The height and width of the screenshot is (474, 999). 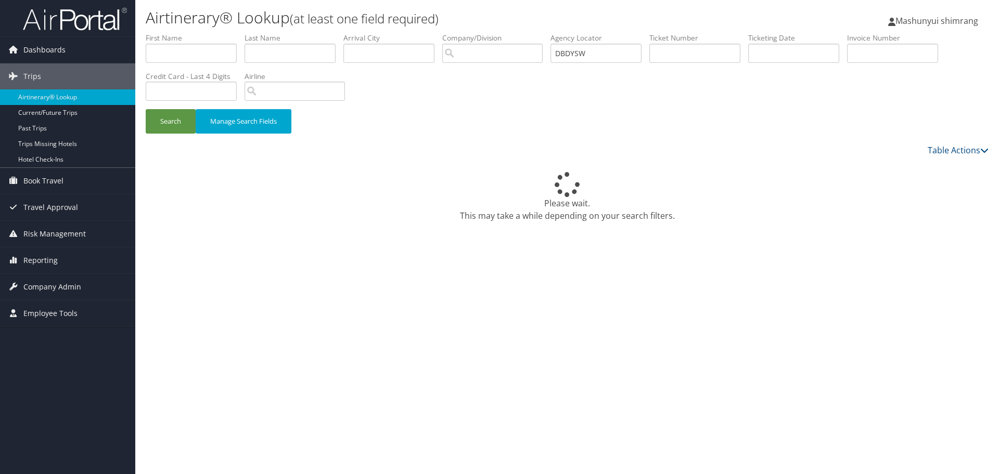 What do you see at coordinates (52, 287) in the screenshot?
I see `span: Company Admin` at bounding box center [52, 287].